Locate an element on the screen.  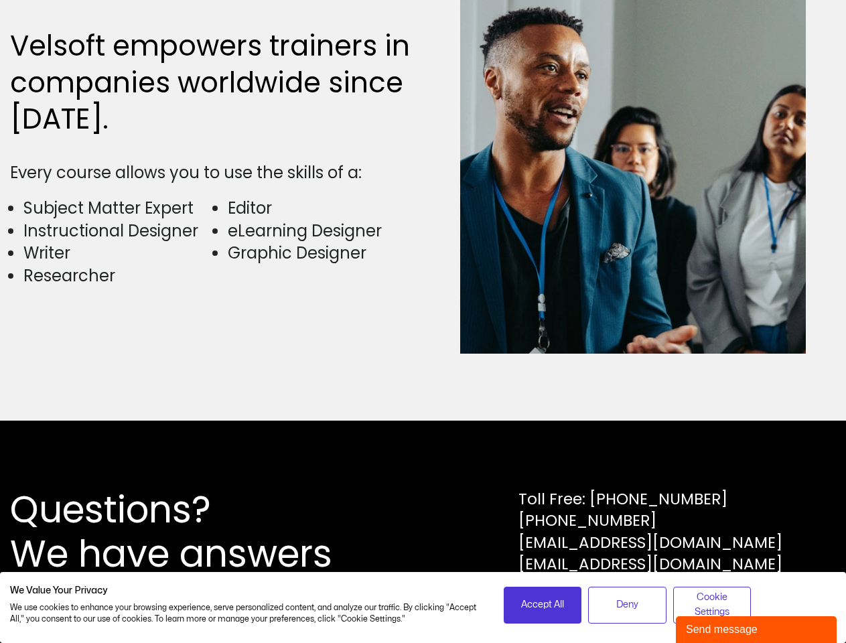
div: Every course allows you to use the skills of a: is located at coordinates (213, 173).